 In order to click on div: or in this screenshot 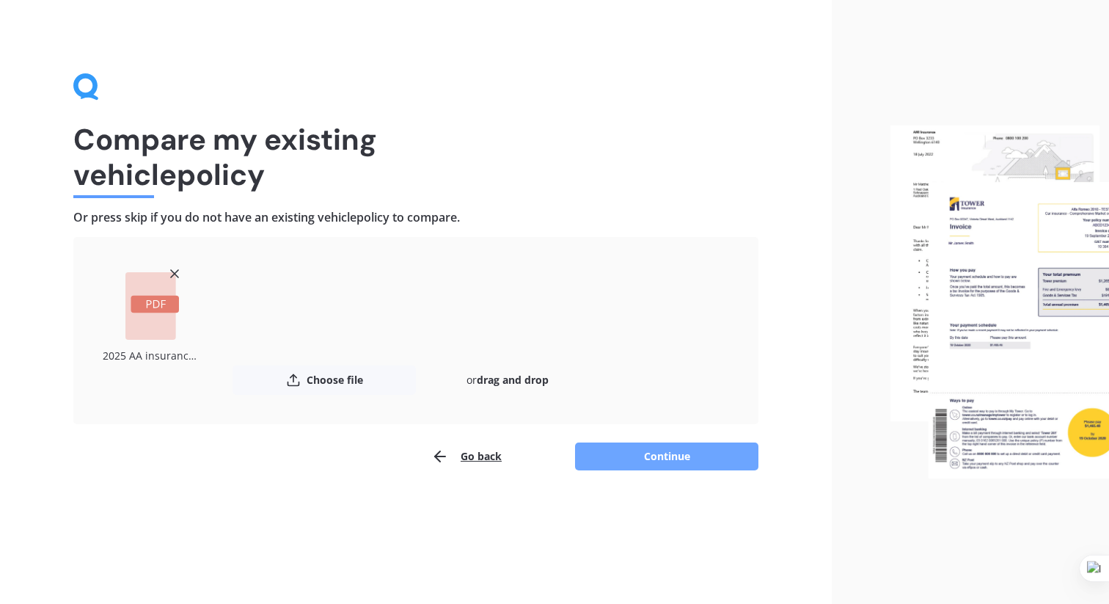, I will do `click(507, 380)`.